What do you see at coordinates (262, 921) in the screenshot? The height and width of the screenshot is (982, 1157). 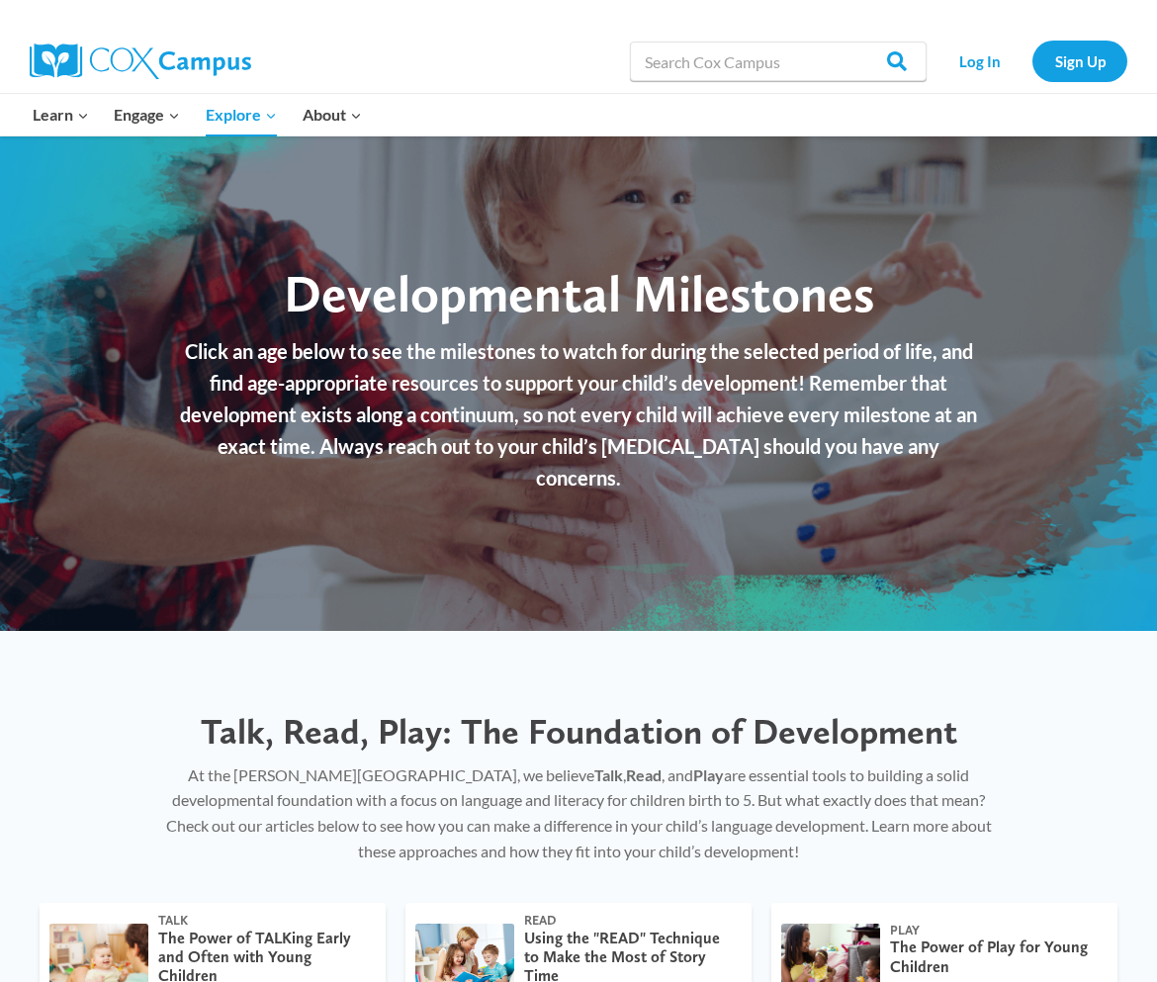 I see `div: Talk` at bounding box center [262, 921].